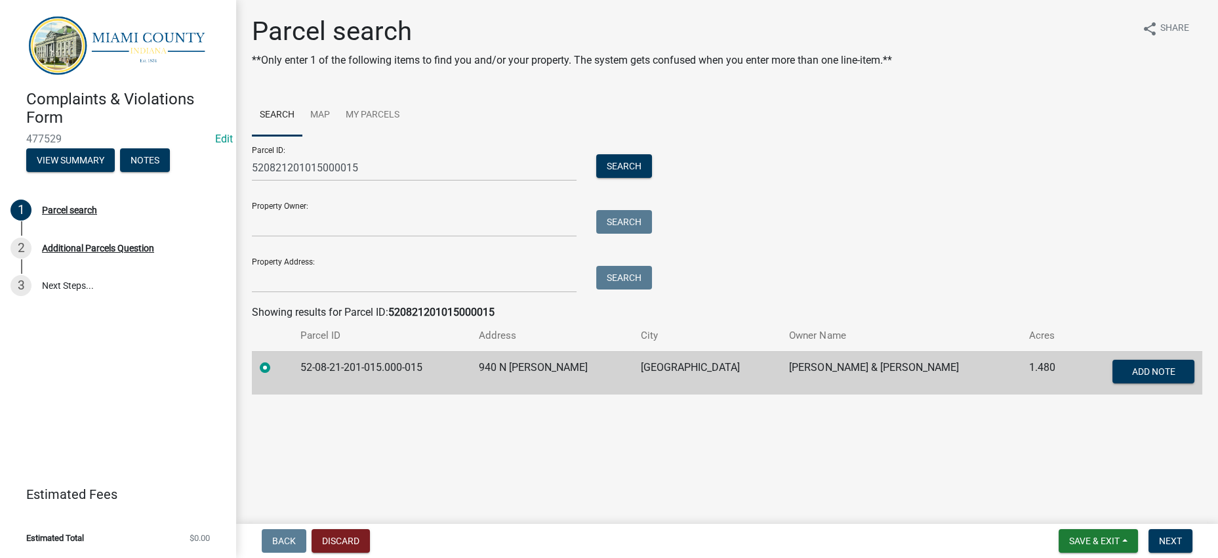  I want to click on span: Next, so click(1171, 541).